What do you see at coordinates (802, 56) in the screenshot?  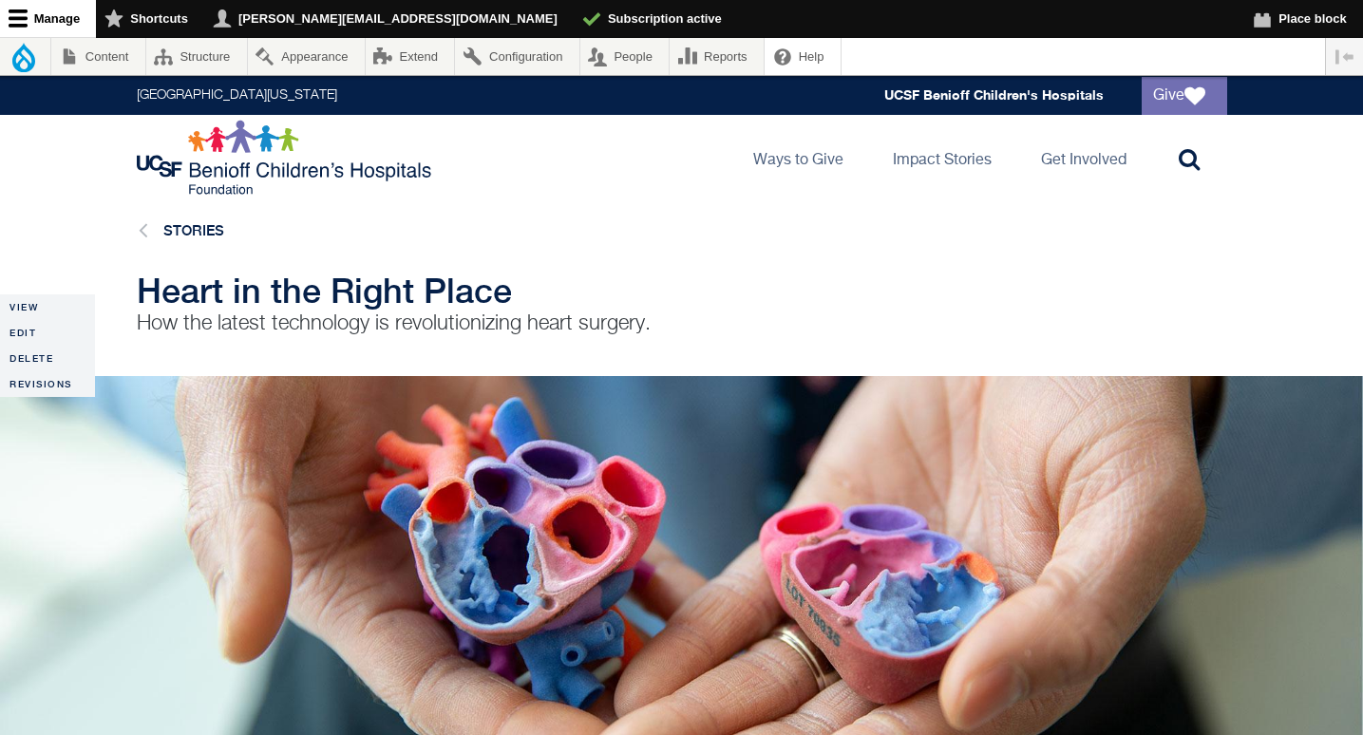 I see `a: Help` at bounding box center [802, 56].